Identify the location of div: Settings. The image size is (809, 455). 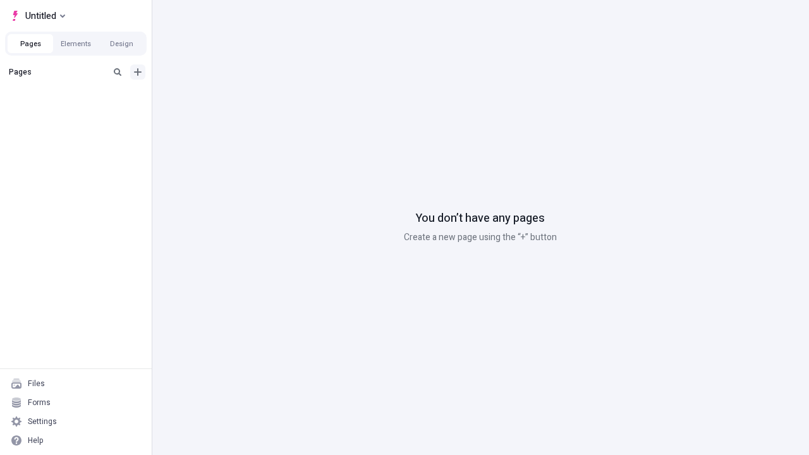
(42, 422).